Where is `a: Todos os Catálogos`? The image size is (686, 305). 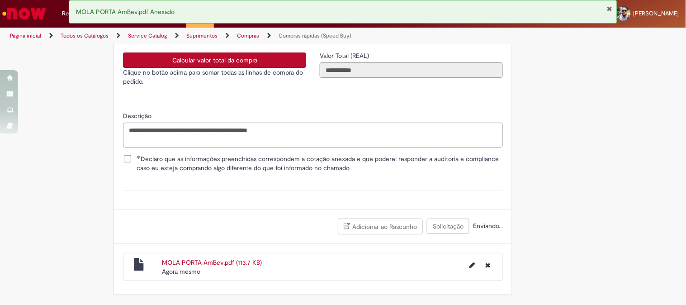 a: Todos os Catálogos is located at coordinates (85, 36).